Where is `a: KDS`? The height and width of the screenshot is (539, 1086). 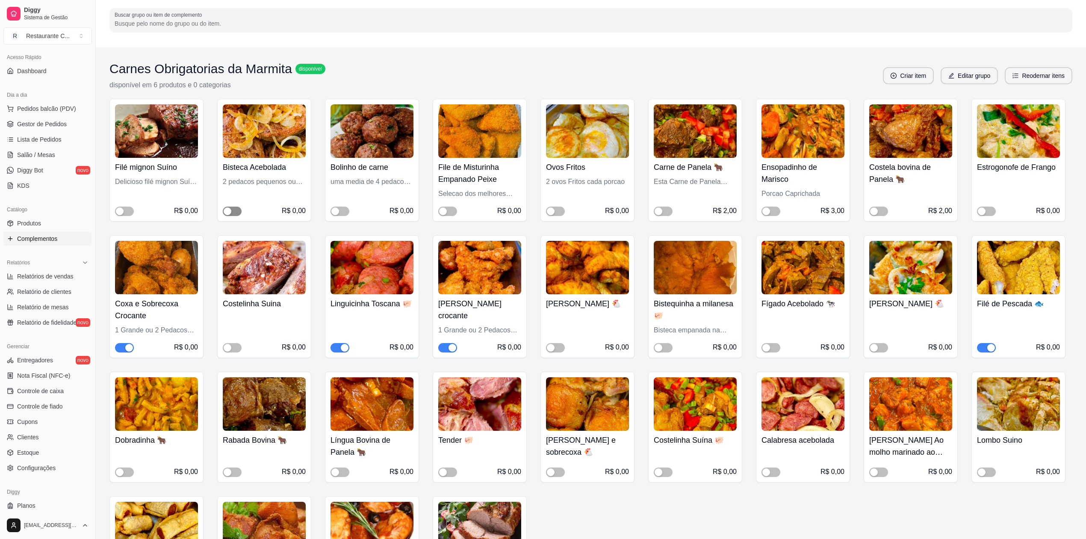
a: KDS is located at coordinates (47, 186).